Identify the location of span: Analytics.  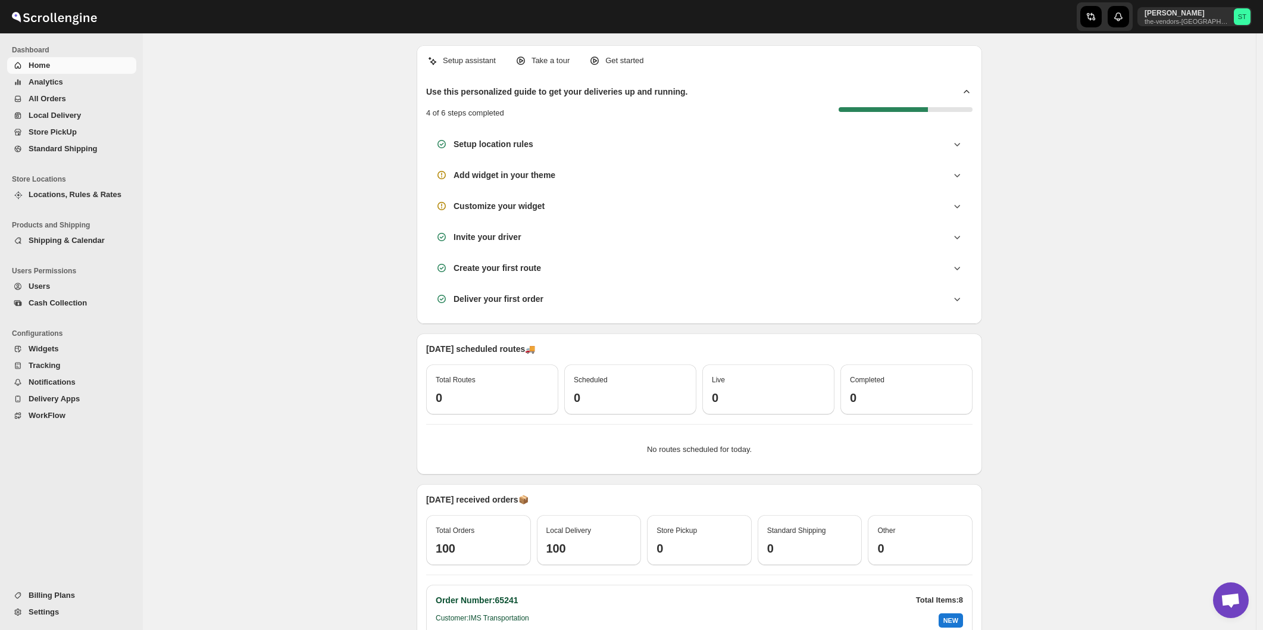
(46, 82).